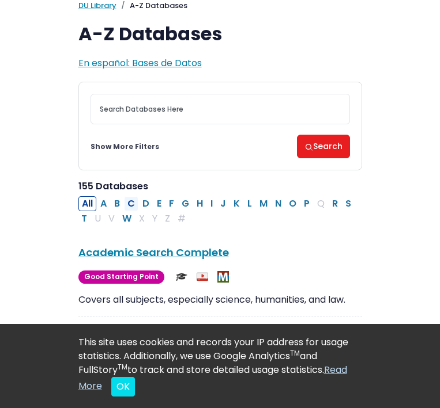  Describe the element at coordinates (292, 204) in the screenshot. I see `button: Filter Results O` at that location.